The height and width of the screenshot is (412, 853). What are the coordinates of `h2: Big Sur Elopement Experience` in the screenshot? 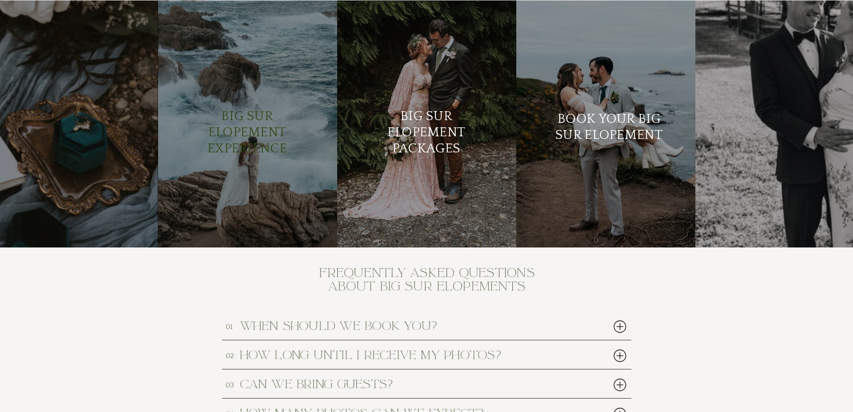 It's located at (247, 133).